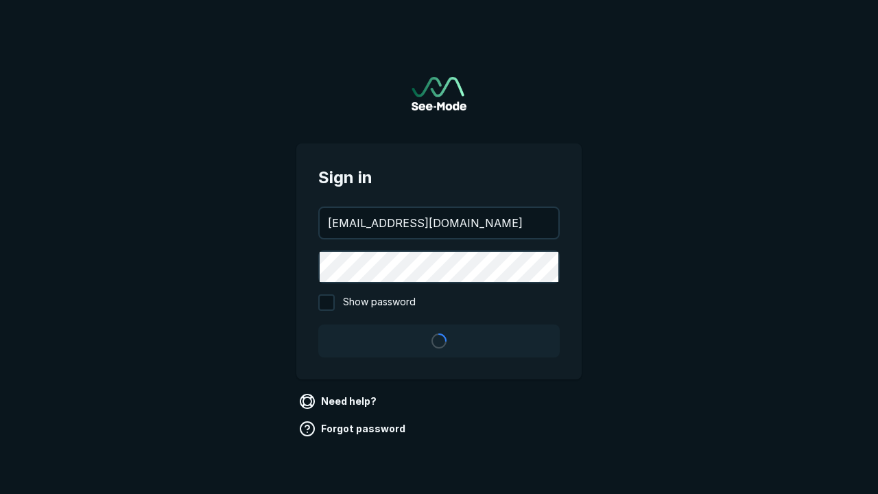 The width and height of the screenshot is (878, 494). I want to click on span: Show password, so click(379, 303).